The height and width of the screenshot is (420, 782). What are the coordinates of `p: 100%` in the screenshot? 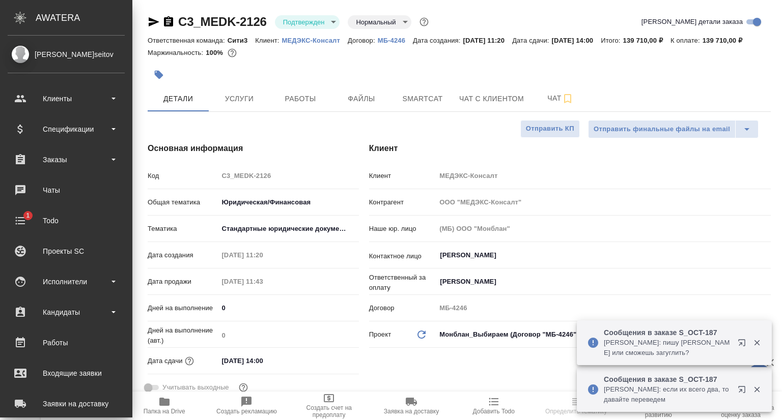 It's located at (215, 52).